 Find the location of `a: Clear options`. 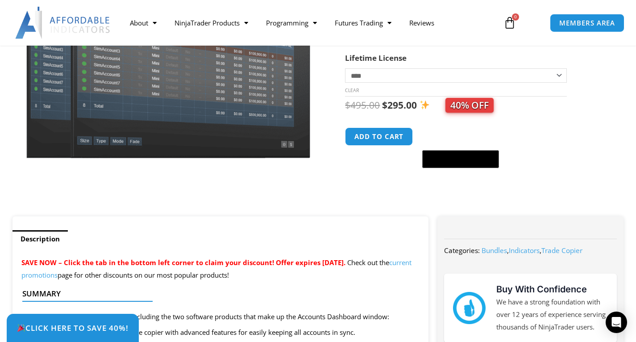

a: Clear options is located at coordinates (352, 90).